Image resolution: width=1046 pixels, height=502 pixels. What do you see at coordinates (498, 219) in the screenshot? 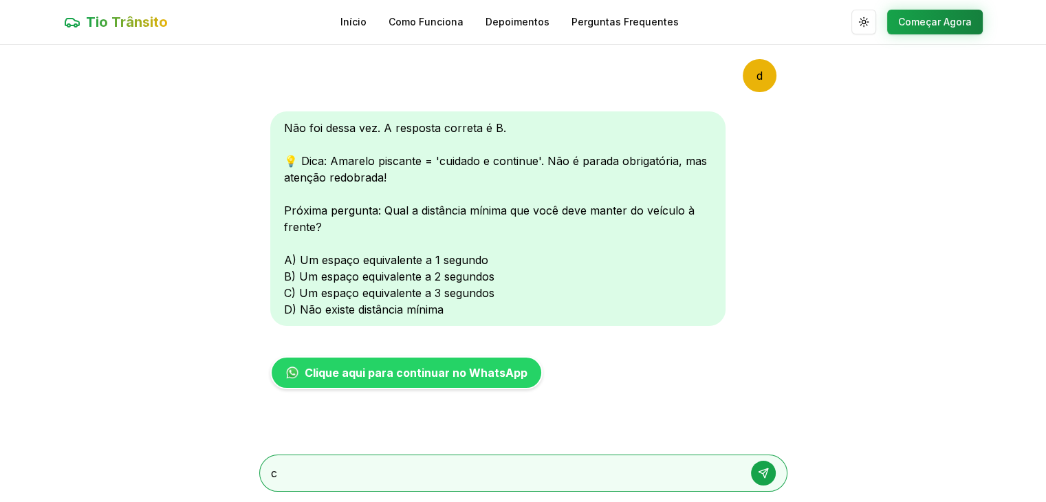
I see `div: Não foi dessa vez. A resposta correta é B. 💡 Dica: Amarelo piscante = 'cuidado e continue'. Não é...` at bounding box center [498, 219].